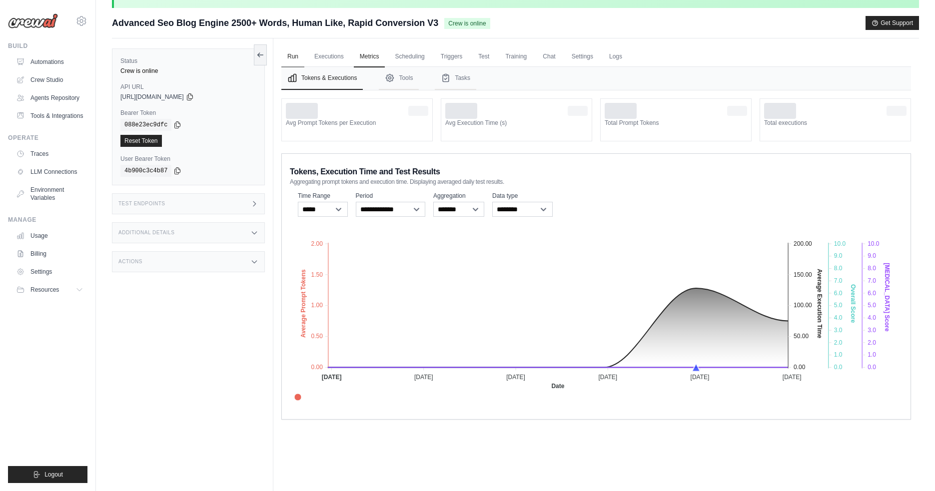  What do you see at coordinates (835, 123) in the screenshot?
I see `dt: Total executions` at bounding box center [835, 123].